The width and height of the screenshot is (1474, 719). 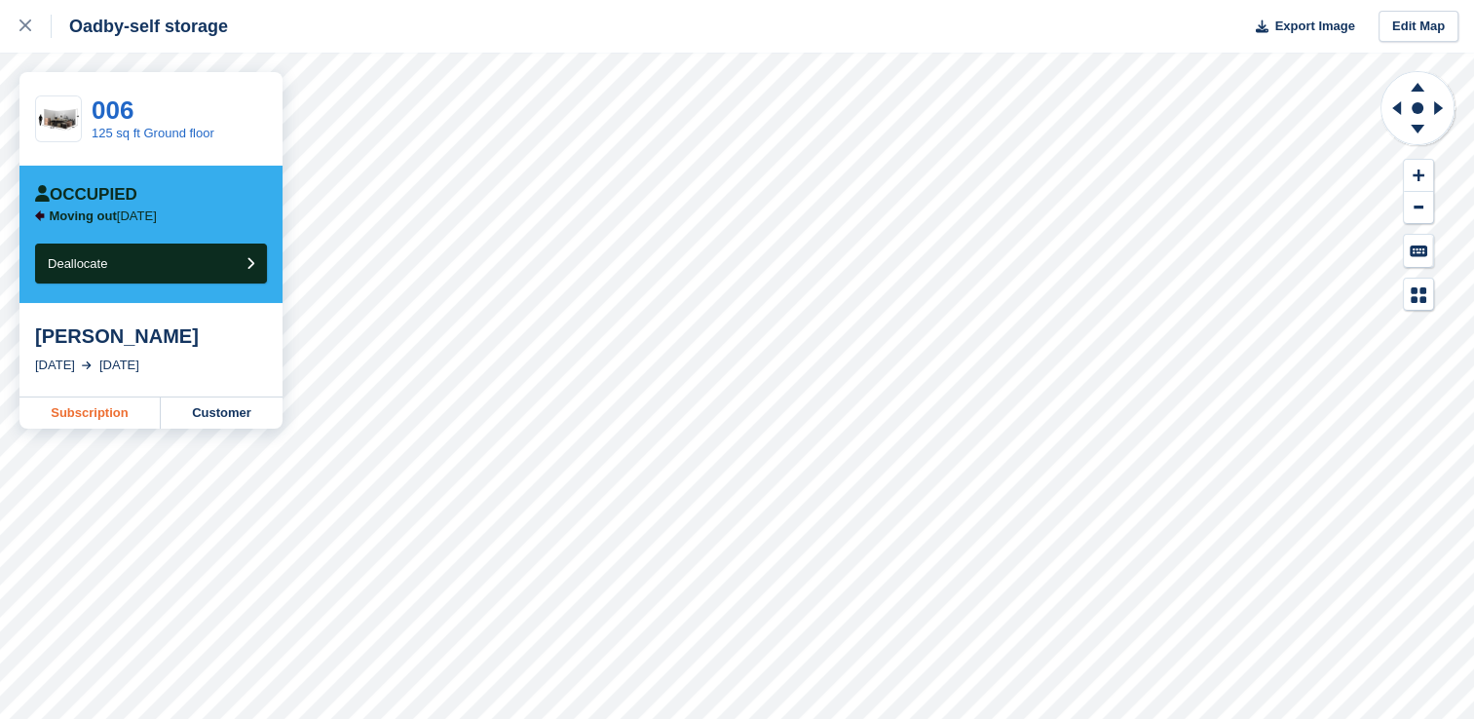 I want to click on a: 125 sq ft Ground floor, so click(x=153, y=132).